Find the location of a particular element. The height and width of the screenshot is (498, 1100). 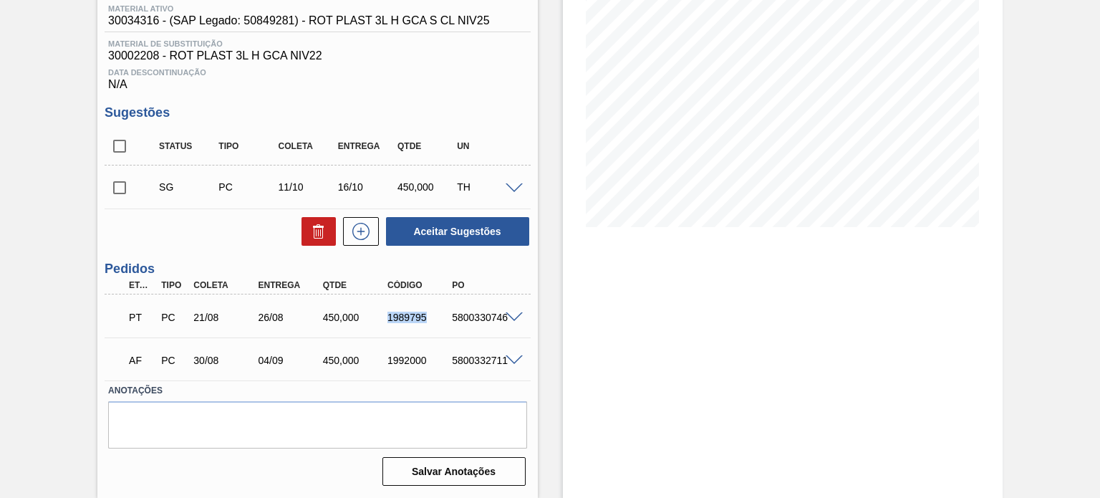

label: Anotações is located at coordinates (317, 390).